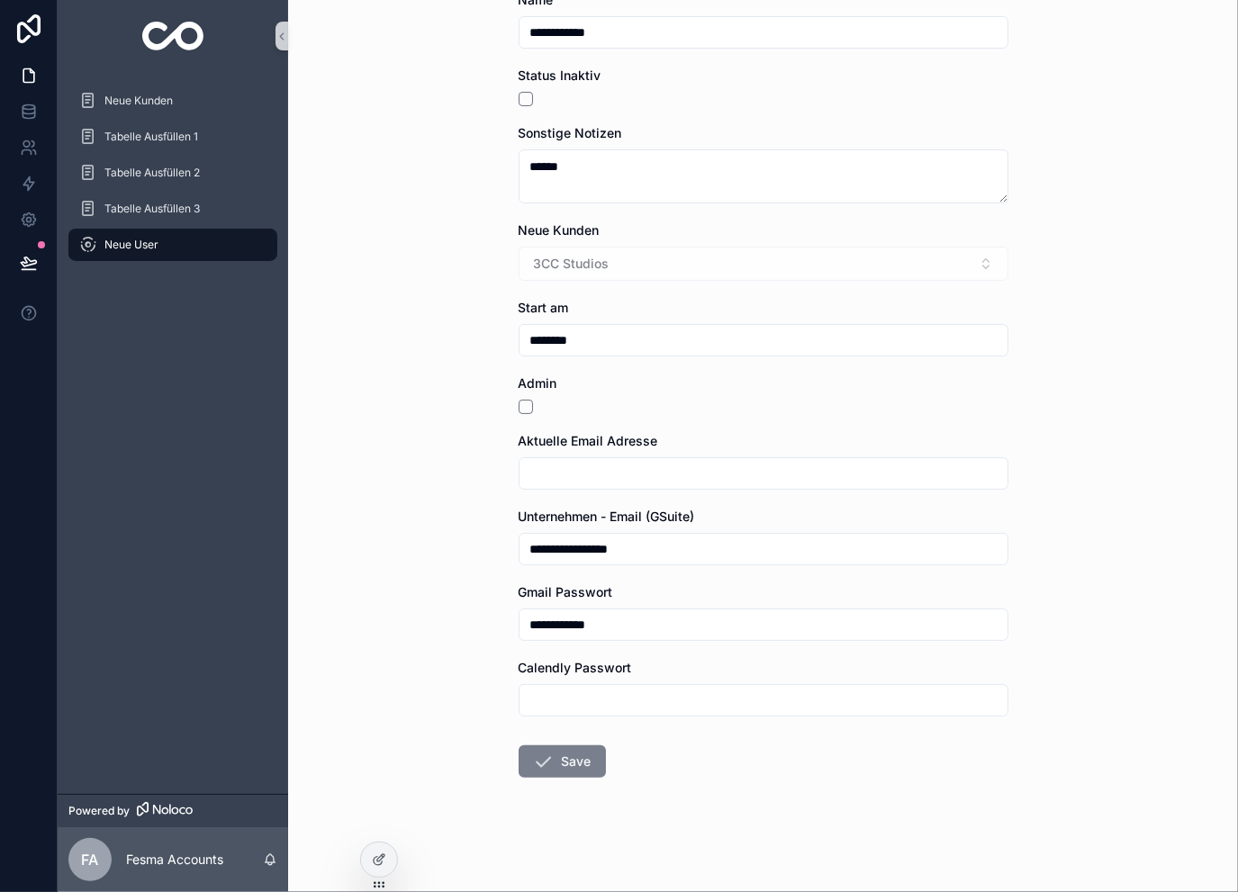 The height and width of the screenshot is (892, 1238). I want to click on a: Powered by, so click(173, 810).